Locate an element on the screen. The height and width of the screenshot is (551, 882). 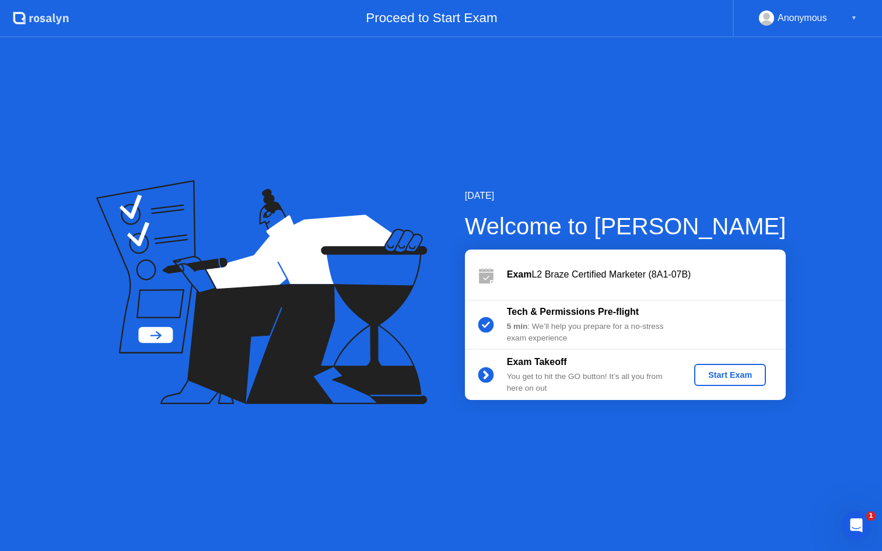
div: You get to hit the GO button! It’s all you from here on out is located at coordinates (591, 383).